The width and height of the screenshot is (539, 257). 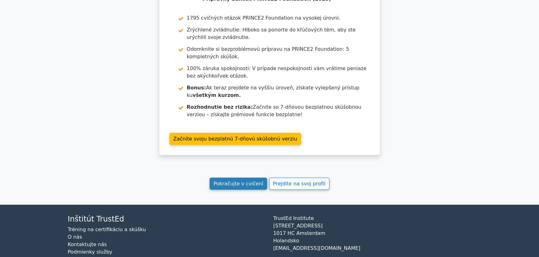 What do you see at coordinates (75, 237) in the screenshot?
I see `a: O nás` at bounding box center [75, 237].